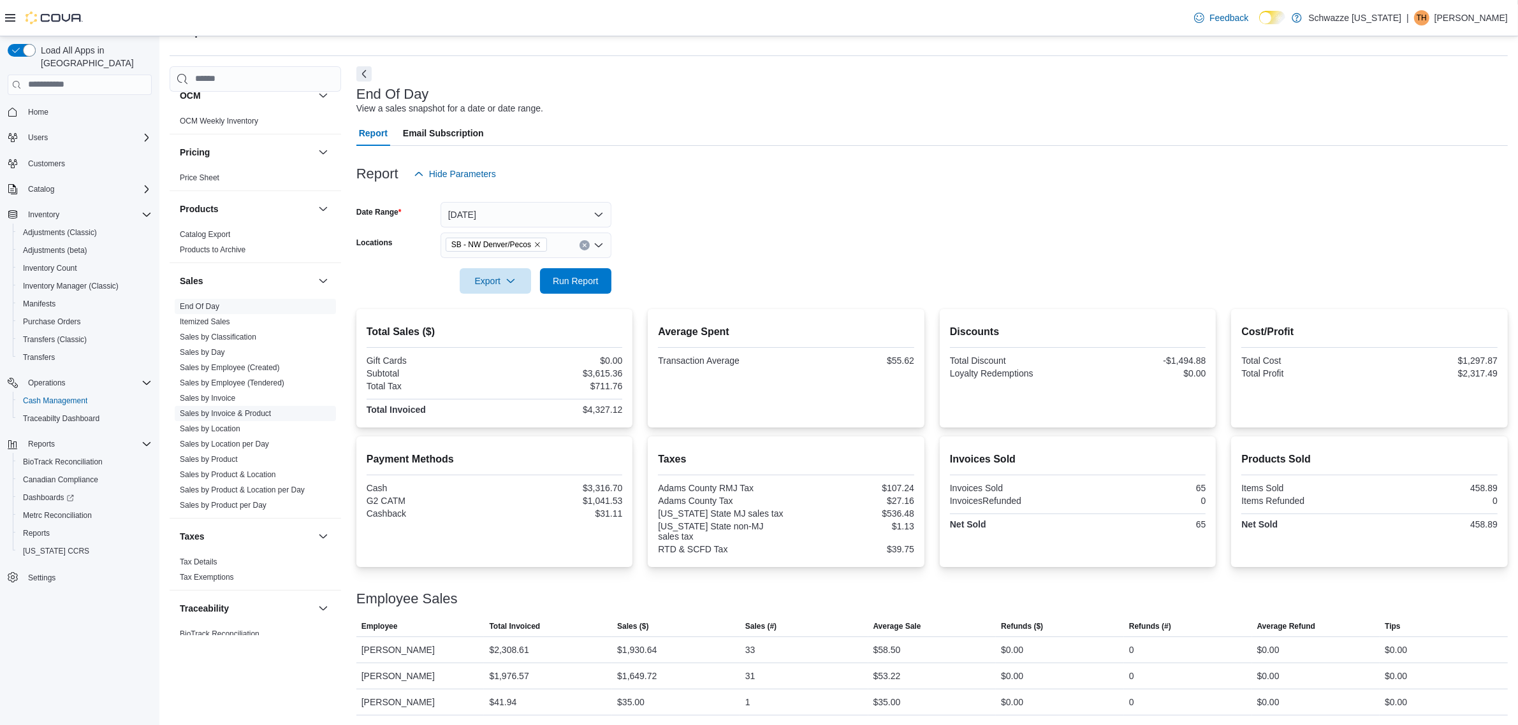 The height and width of the screenshot is (725, 1518). Describe the element at coordinates (560, 374) in the screenshot. I see `div: $3,615.36` at that location.